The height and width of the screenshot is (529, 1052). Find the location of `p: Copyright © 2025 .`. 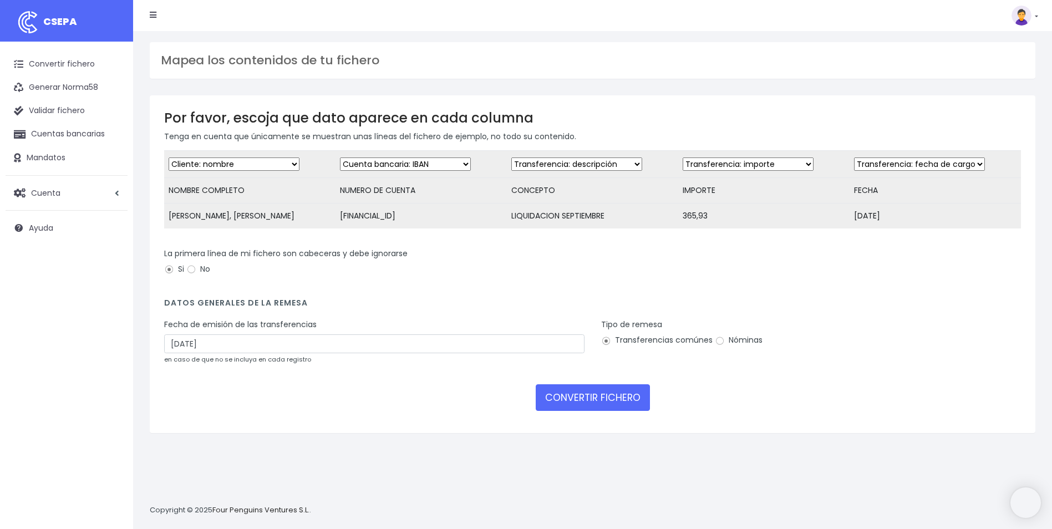

p: Copyright © 2025 . is located at coordinates (230, 510).